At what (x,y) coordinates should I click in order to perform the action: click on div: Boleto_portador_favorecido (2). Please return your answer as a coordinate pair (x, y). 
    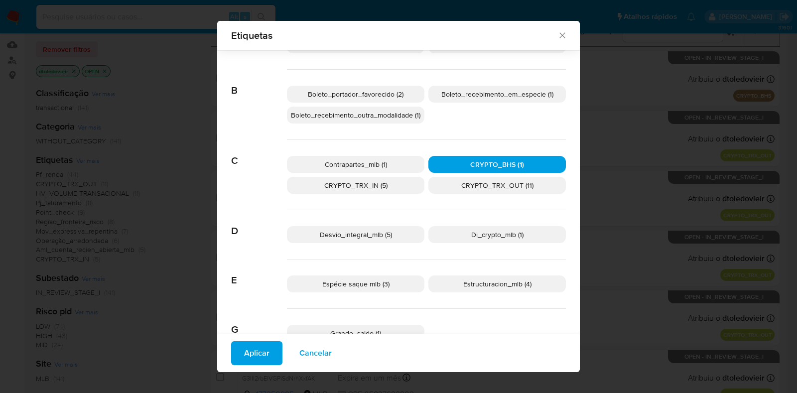
    Looking at the image, I should click on (356, 94).